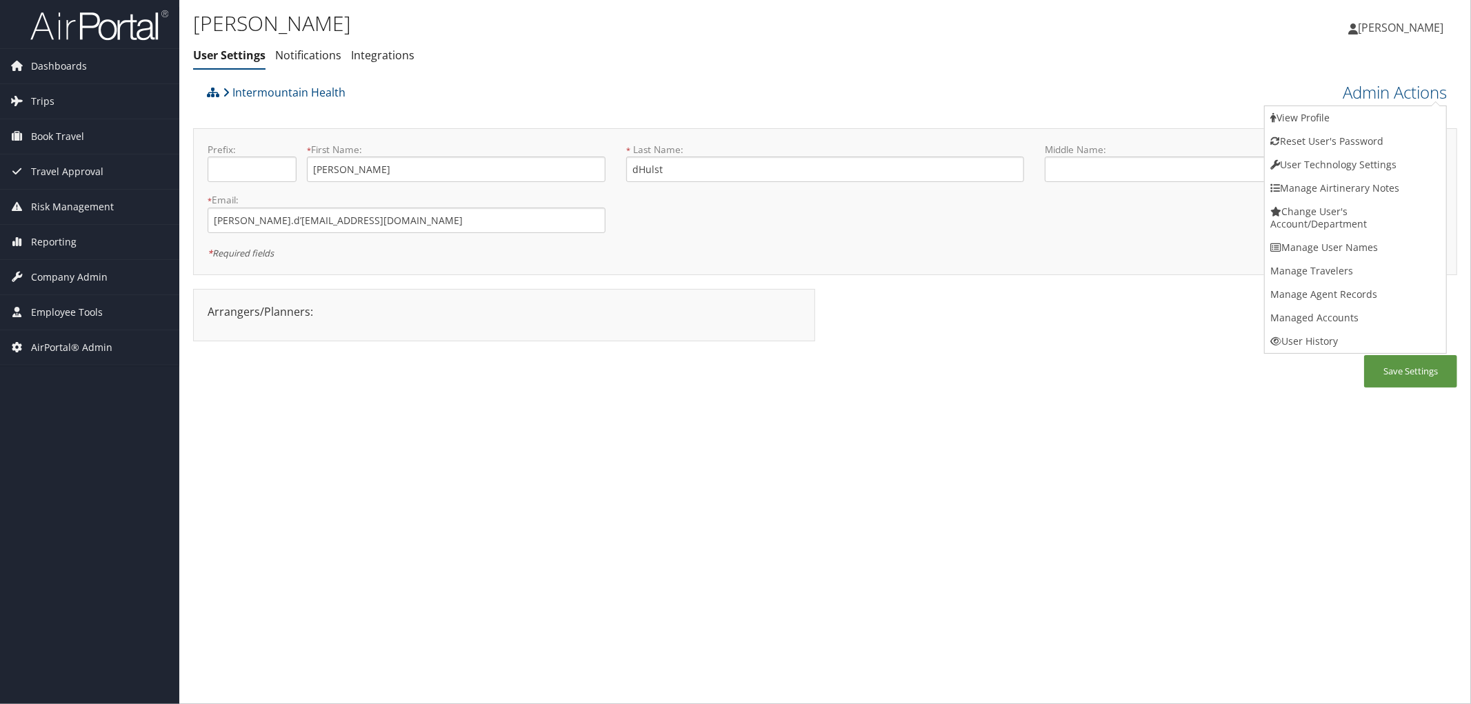 This screenshot has width=1471, height=704. What do you see at coordinates (825, 150) in the screenshot?
I see `label: Last Name:` at bounding box center [825, 150].